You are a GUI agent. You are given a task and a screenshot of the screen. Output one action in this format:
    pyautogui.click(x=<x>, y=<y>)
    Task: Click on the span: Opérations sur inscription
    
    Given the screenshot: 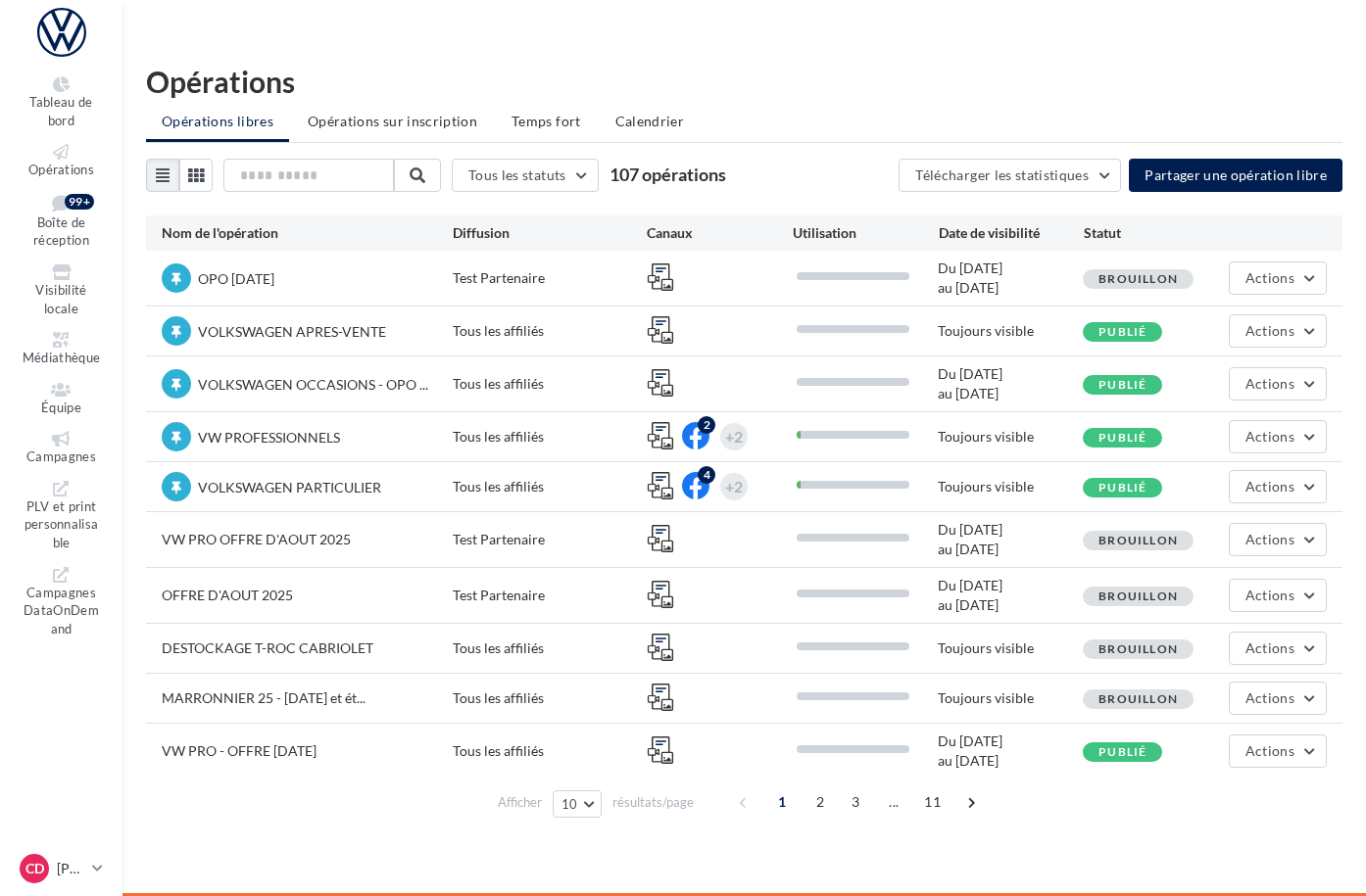 What is the action you would take?
    pyautogui.click(x=392, y=120)
    